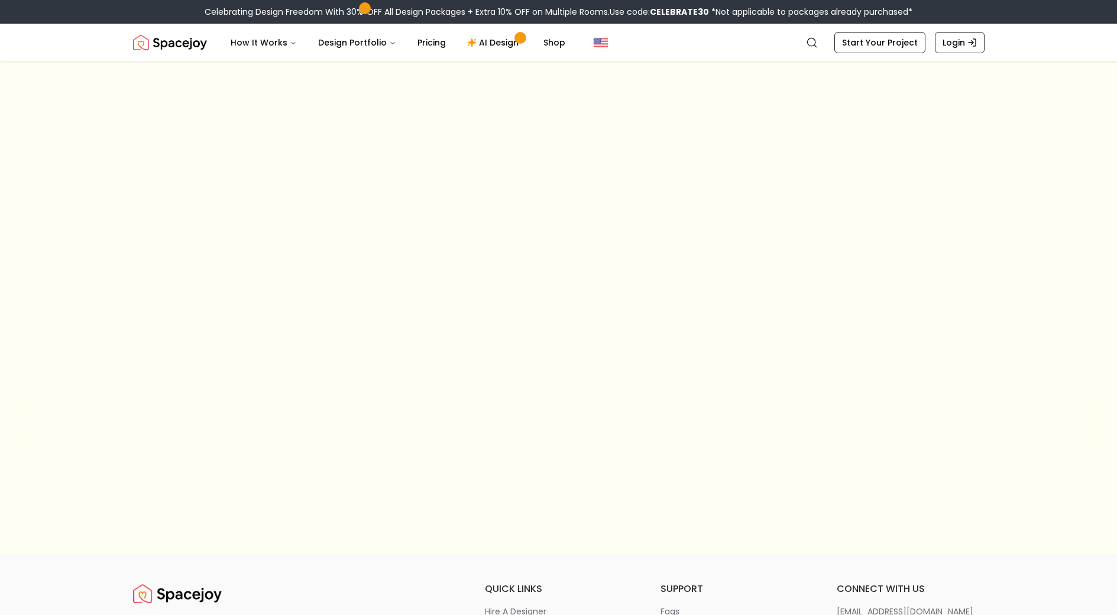  What do you see at coordinates (680, 12) in the screenshot?
I see `b: CELEBRATE30` at bounding box center [680, 12].